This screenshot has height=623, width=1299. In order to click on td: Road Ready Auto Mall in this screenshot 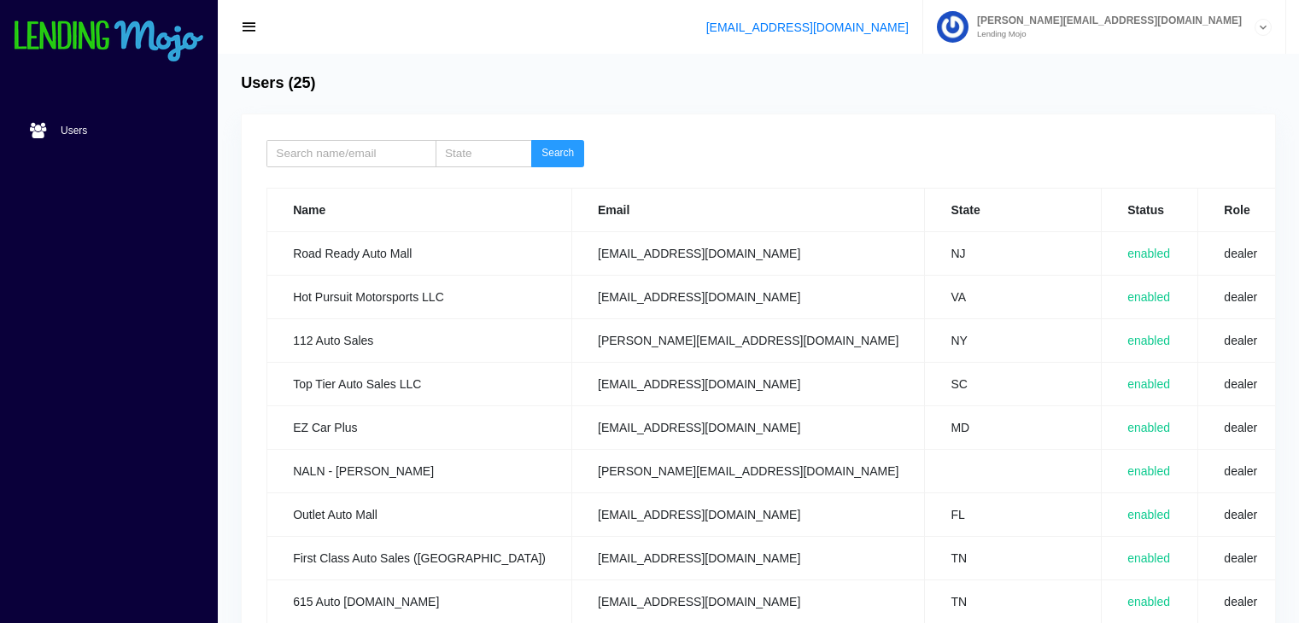, I will do `click(419, 253)`.